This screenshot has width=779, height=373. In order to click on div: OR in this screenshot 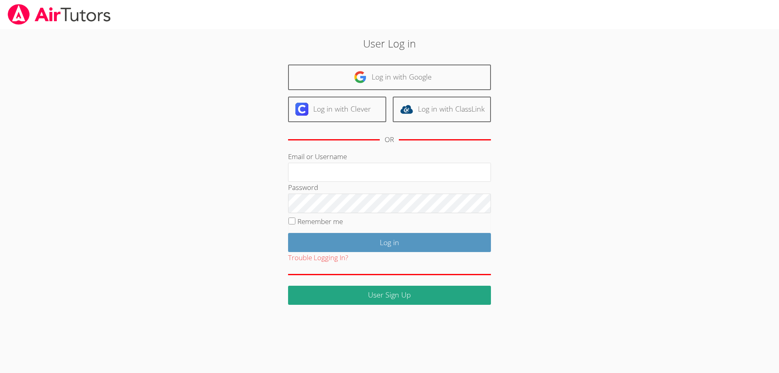, I will do `click(389, 140)`.